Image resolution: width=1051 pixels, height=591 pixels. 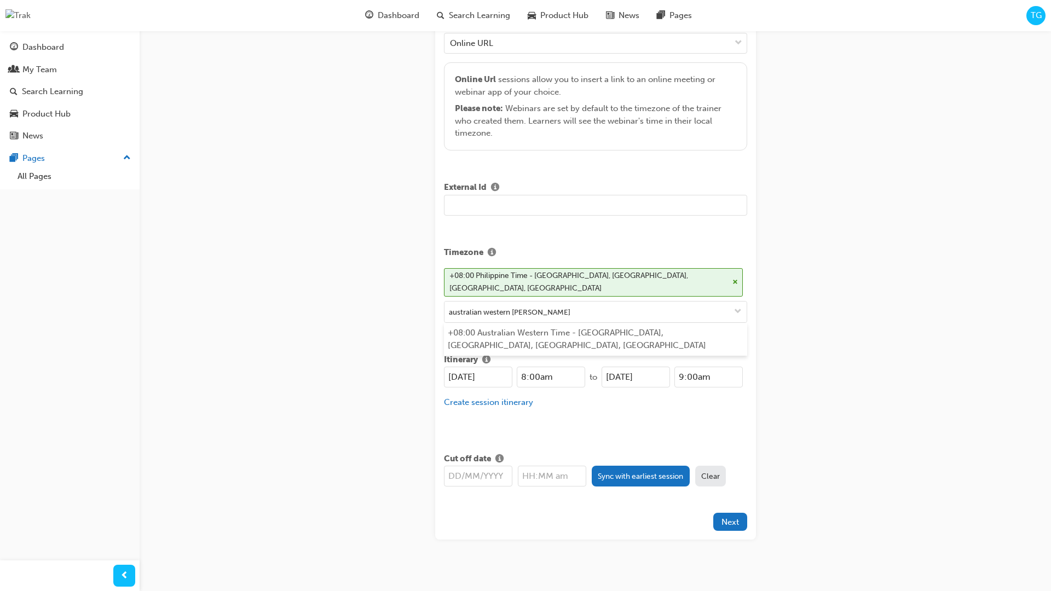 I want to click on span: External Id, so click(x=465, y=188).